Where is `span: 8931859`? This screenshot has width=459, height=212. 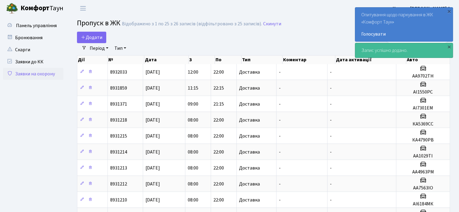 span: 8931859 is located at coordinates (119, 88).